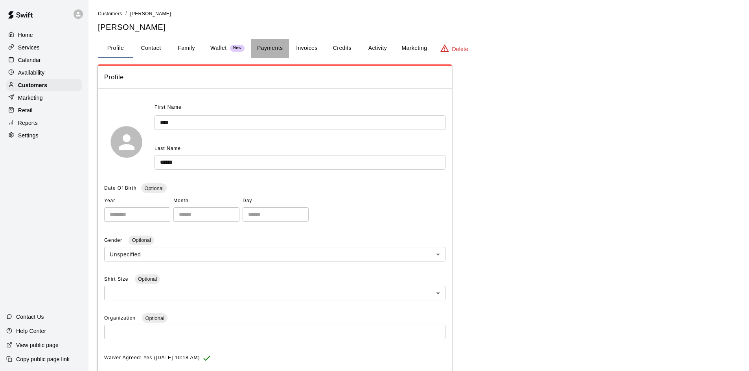 Image resolution: width=749 pixels, height=371 pixels. What do you see at coordinates (44, 123) in the screenshot?
I see `div: Reports` at bounding box center [44, 123].